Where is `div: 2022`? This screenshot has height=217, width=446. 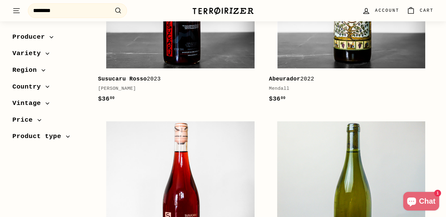 div: 2022 is located at coordinates (348, 79).